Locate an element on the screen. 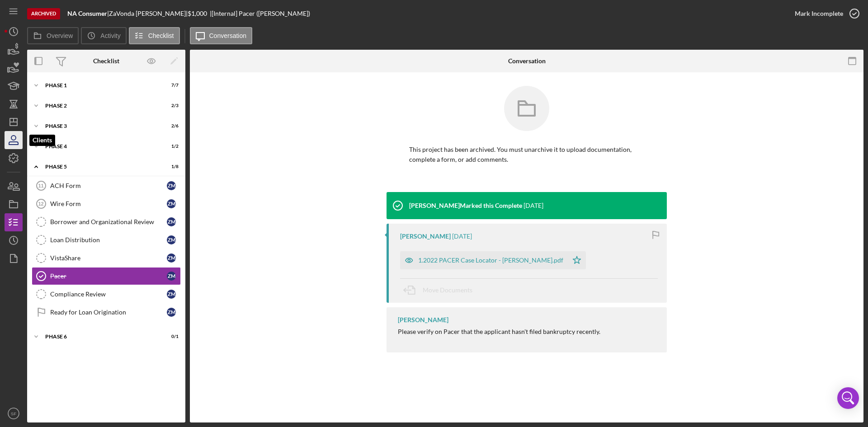 The image size is (868, 427). div: Ready for Loan Origination is located at coordinates (109, 312).